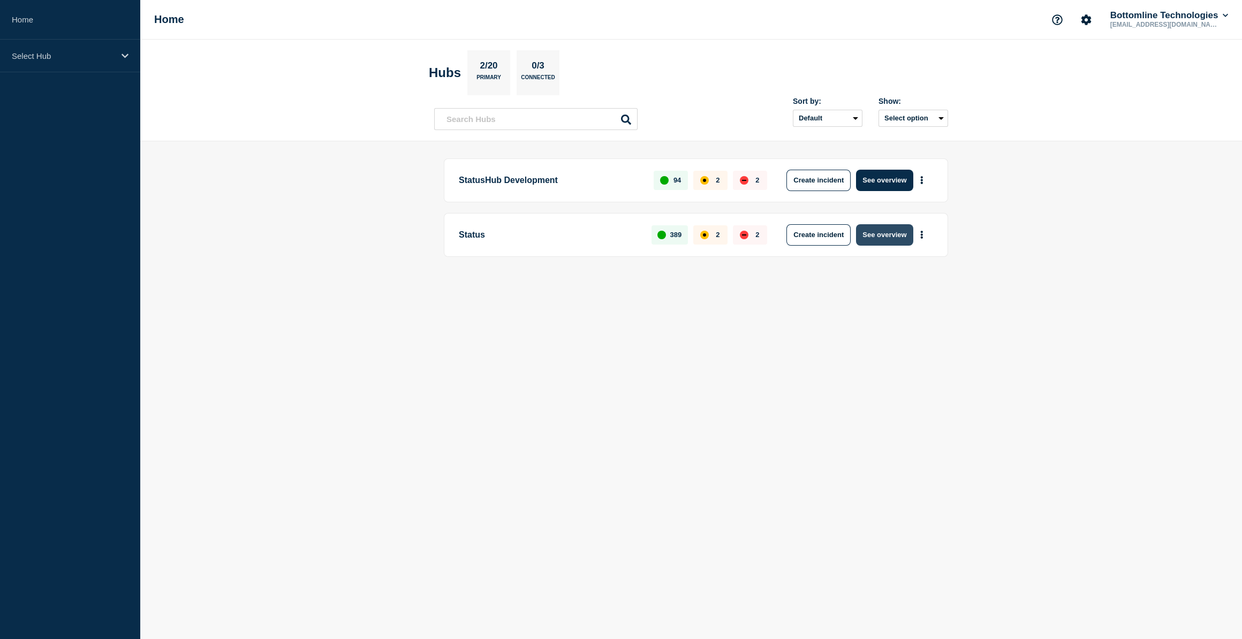  Describe the element at coordinates (1058, 20) in the screenshot. I see `button: Support` at that location.